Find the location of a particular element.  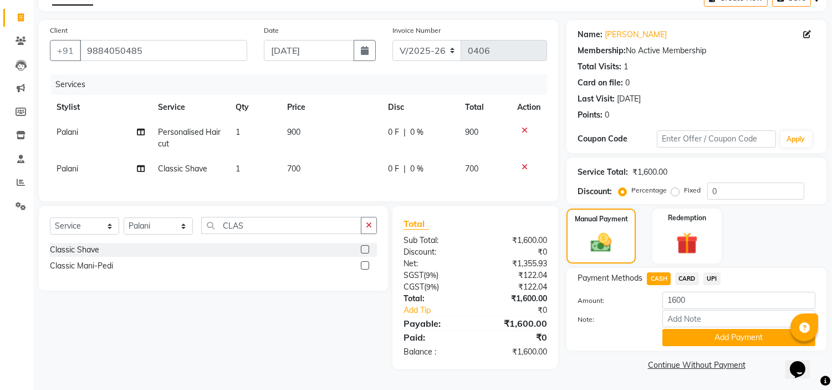

label: Amount: is located at coordinates (611, 300).